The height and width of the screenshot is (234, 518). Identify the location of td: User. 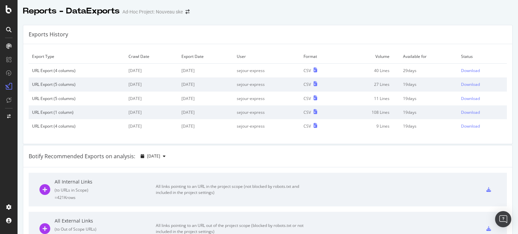
(266, 57).